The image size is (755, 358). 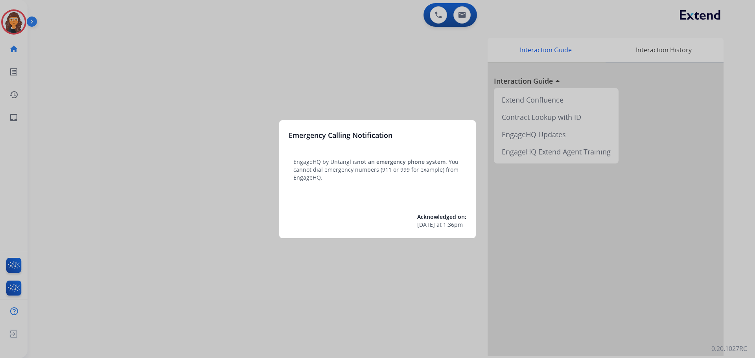 What do you see at coordinates (442, 225) in the screenshot?
I see `div: at` at bounding box center [442, 225].